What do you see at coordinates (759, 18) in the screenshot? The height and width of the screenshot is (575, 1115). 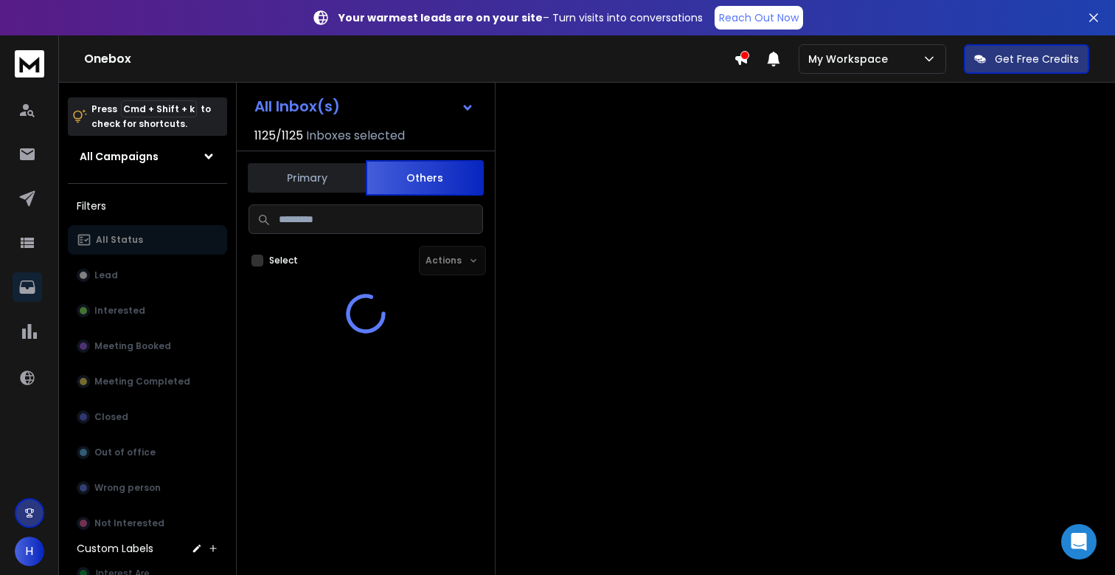 I see `p: Reach Out Now` at bounding box center [759, 18].